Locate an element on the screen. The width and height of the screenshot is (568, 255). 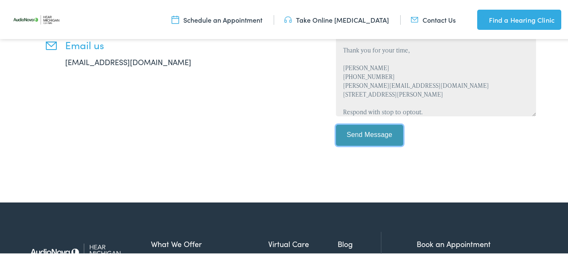
a: Find a Hearing Clinic is located at coordinates (520, 19).